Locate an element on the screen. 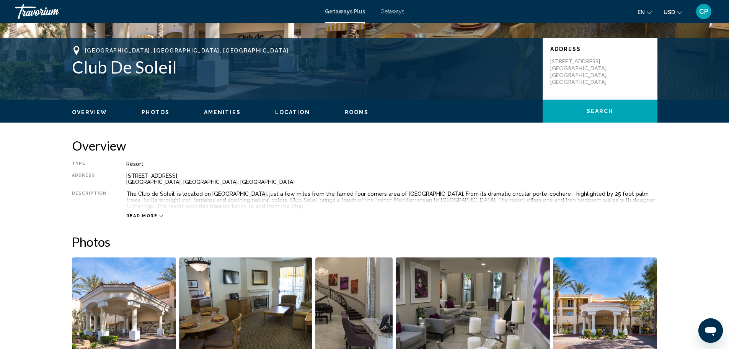  div: Type is located at coordinates (90, 164).